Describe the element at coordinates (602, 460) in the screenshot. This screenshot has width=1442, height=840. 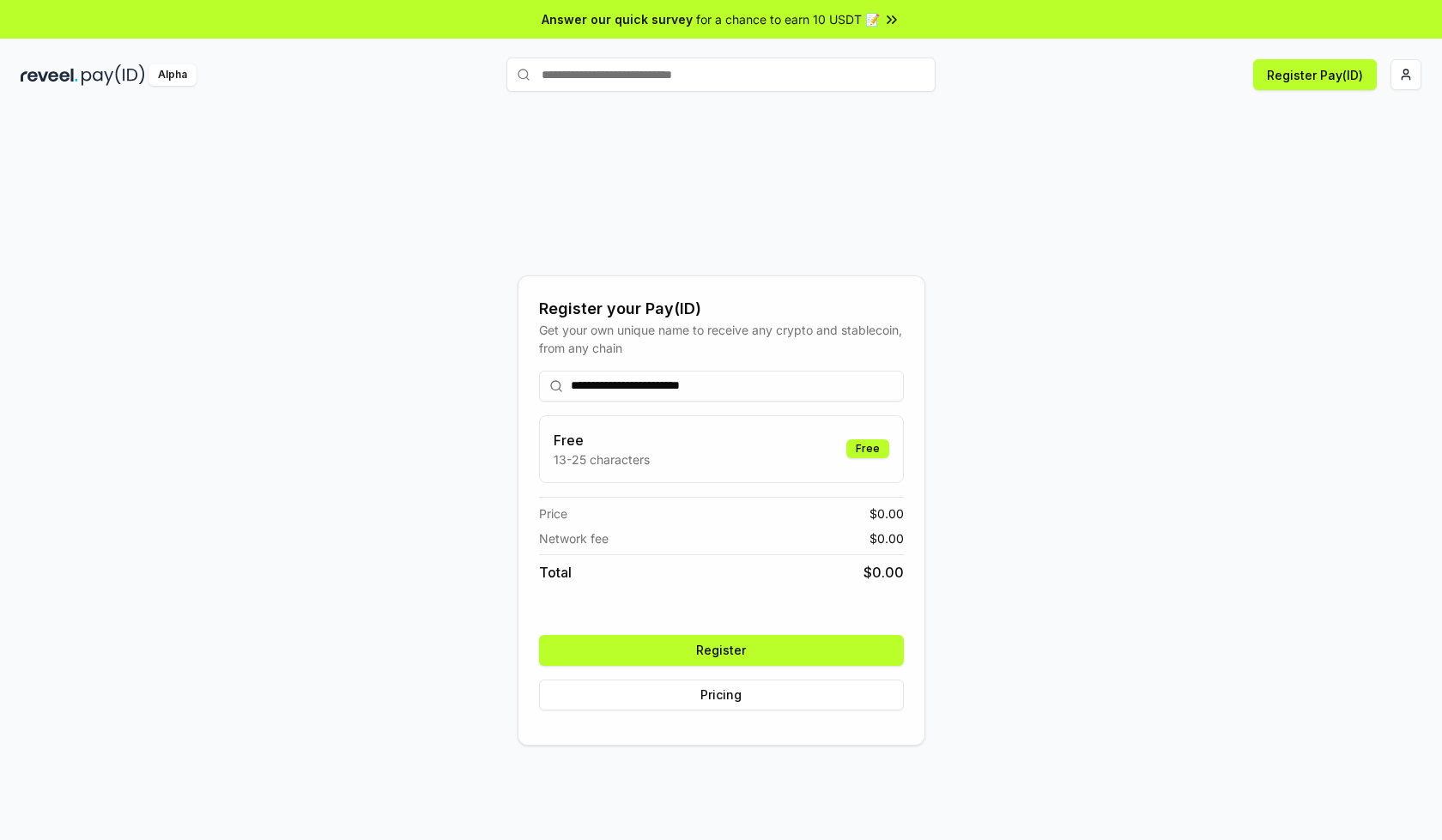
I see `p: 13-25 characters` at that location.